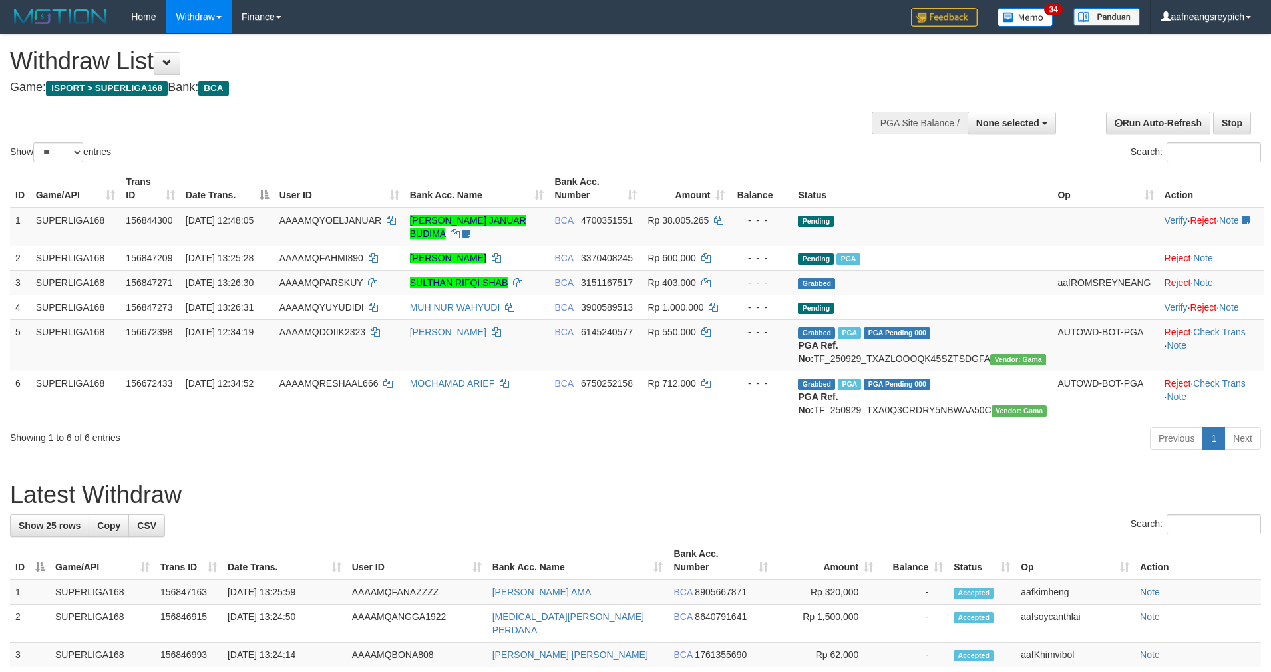  Describe the element at coordinates (1053, 9) in the screenshot. I see `span: 34` at that location.